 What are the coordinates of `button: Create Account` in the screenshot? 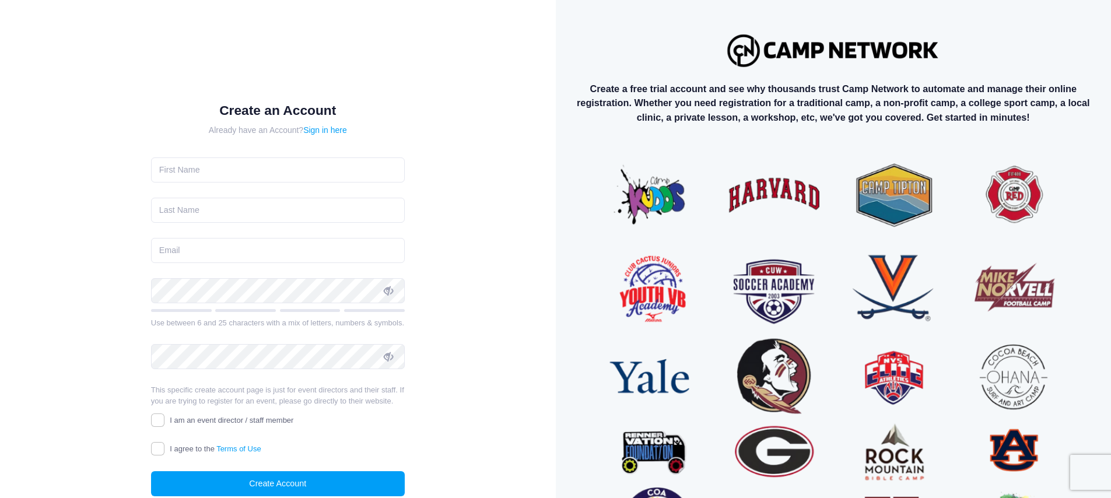 It's located at (278, 483).